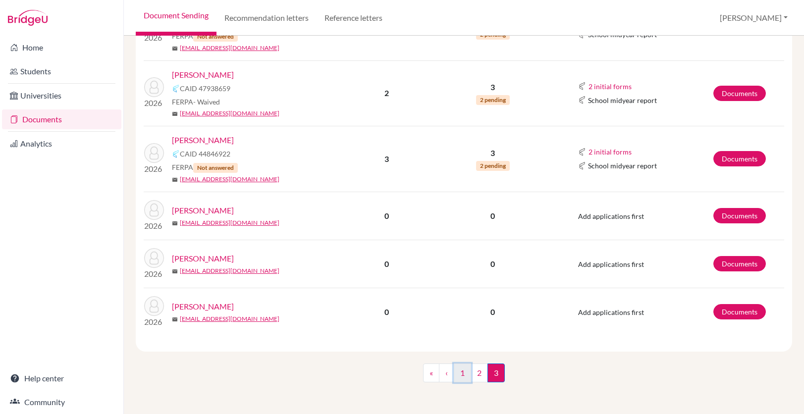 Image resolution: width=804 pixels, height=414 pixels. What do you see at coordinates (496, 373) in the screenshot?
I see `span: 3` at bounding box center [496, 373].